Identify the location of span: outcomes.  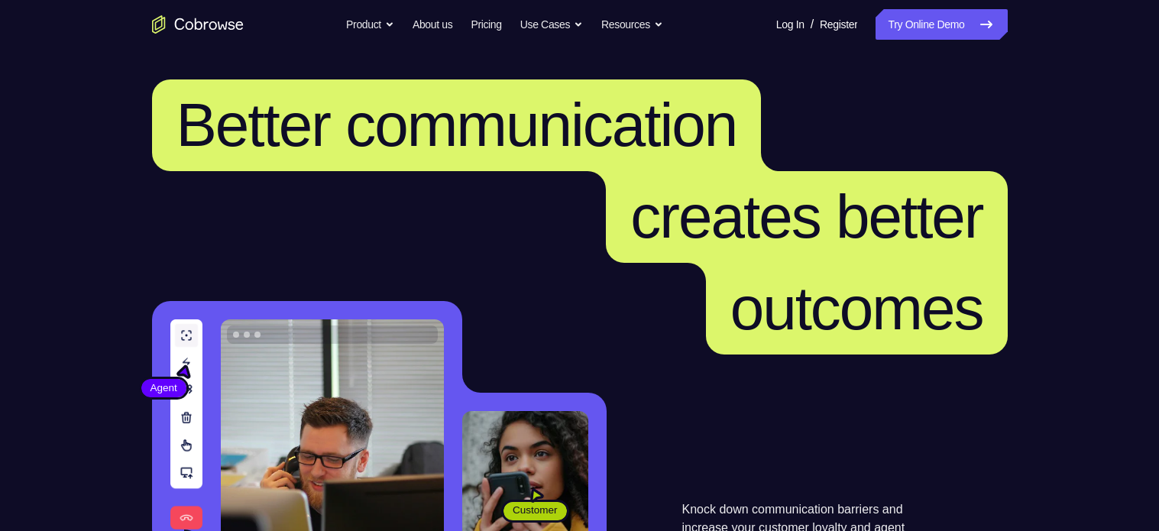
(856, 308).